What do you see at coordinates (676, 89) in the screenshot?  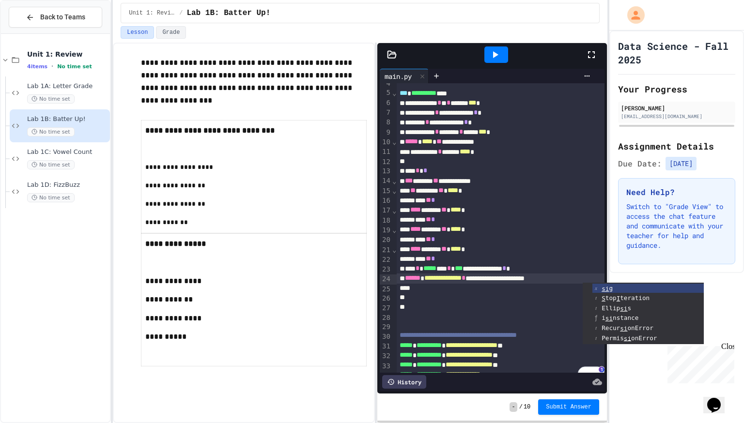 I see `h2: Your Progress` at bounding box center [676, 89].